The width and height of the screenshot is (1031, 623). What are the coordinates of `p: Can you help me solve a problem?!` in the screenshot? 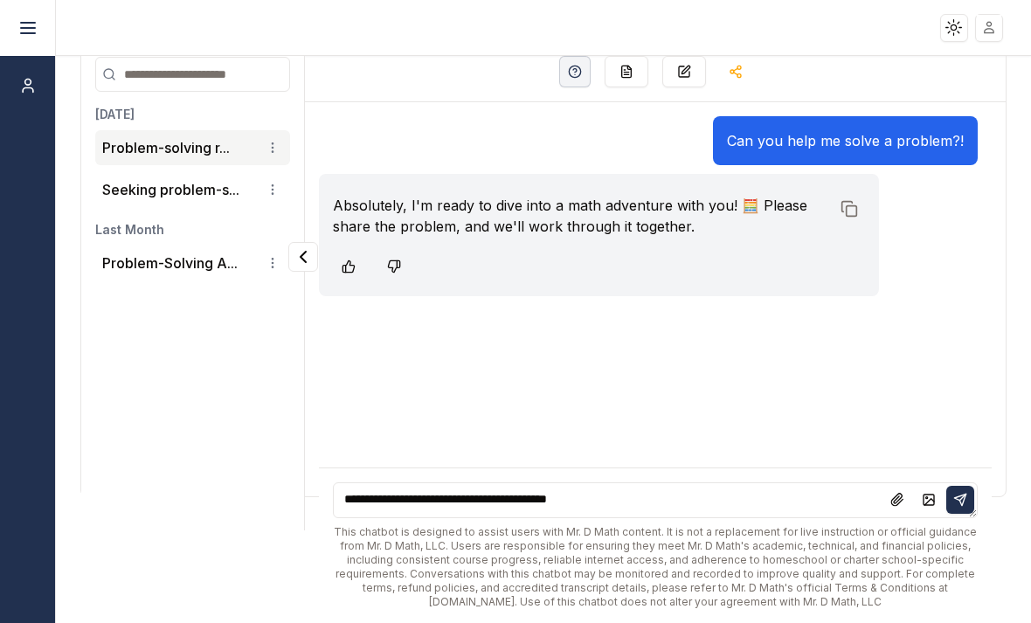 It's located at (845, 141).